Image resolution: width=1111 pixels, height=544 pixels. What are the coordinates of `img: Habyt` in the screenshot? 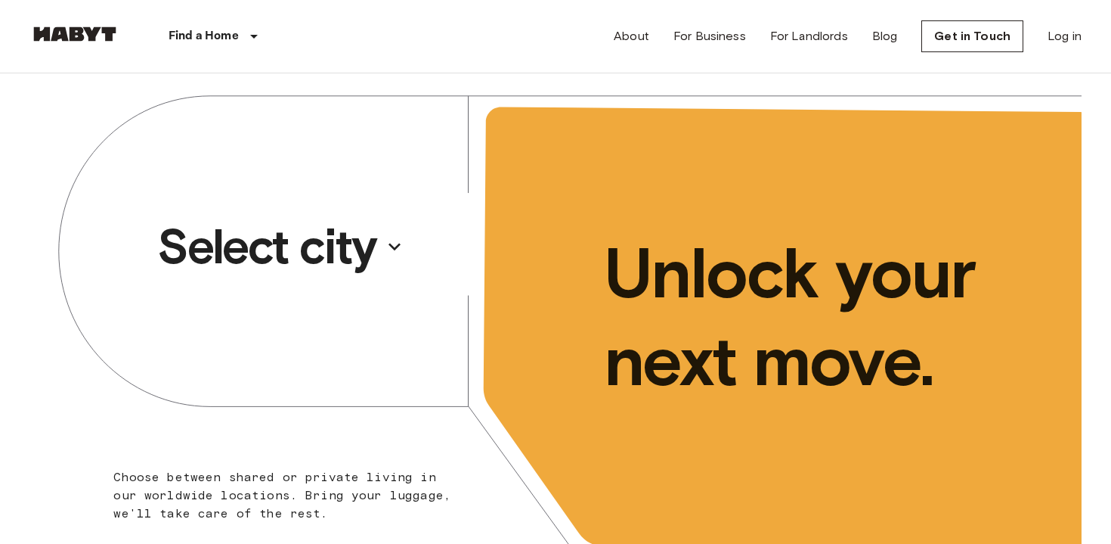 It's located at (75, 34).